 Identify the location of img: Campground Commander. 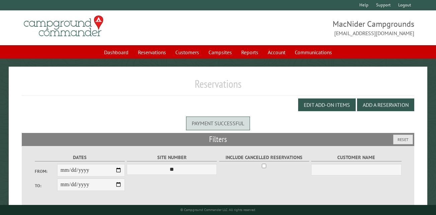
(64, 26).